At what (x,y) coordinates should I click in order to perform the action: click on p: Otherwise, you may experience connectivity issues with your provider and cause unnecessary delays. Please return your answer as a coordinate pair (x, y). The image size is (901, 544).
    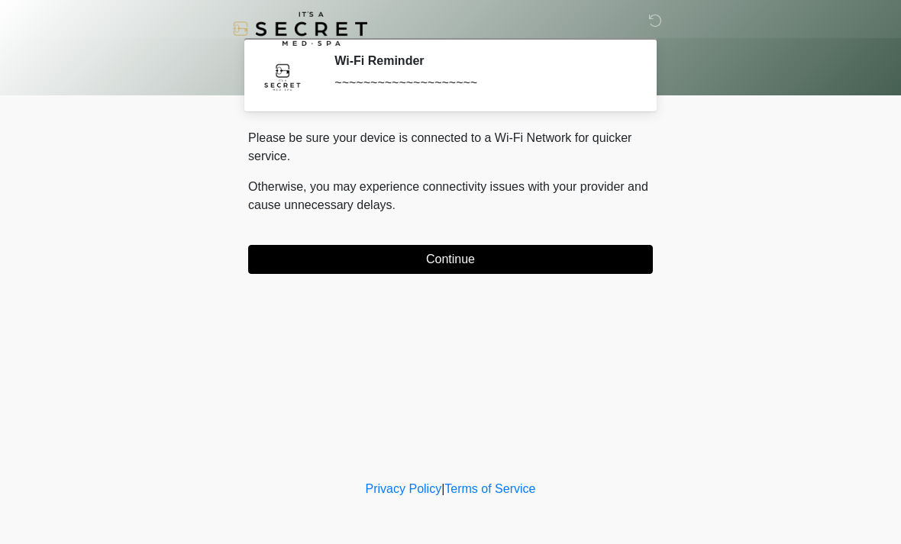
    Looking at the image, I should click on (451, 196).